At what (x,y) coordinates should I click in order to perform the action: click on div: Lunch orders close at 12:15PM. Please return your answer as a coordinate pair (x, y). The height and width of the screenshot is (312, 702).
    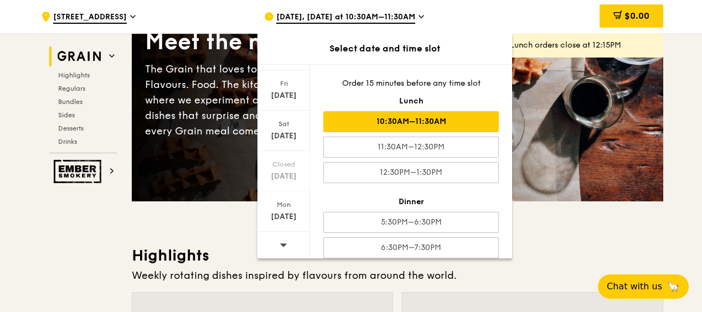
    Looking at the image, I should click on (582, 45).